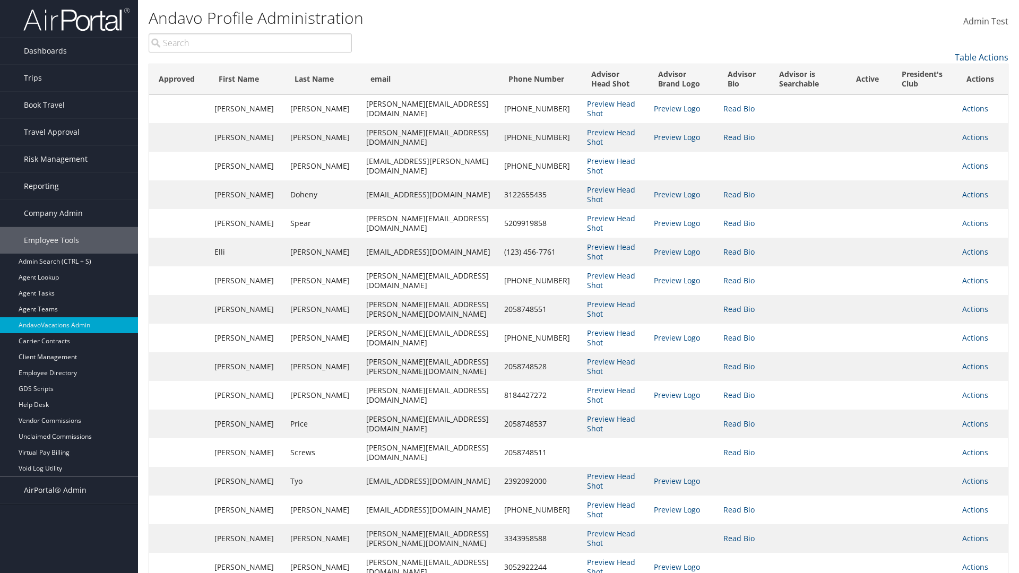 The width and height of the screenshot is (1019, 573). Describe the element at coordinates (540, 223) in the screenshot. I see `td: 5209919858` at that location.